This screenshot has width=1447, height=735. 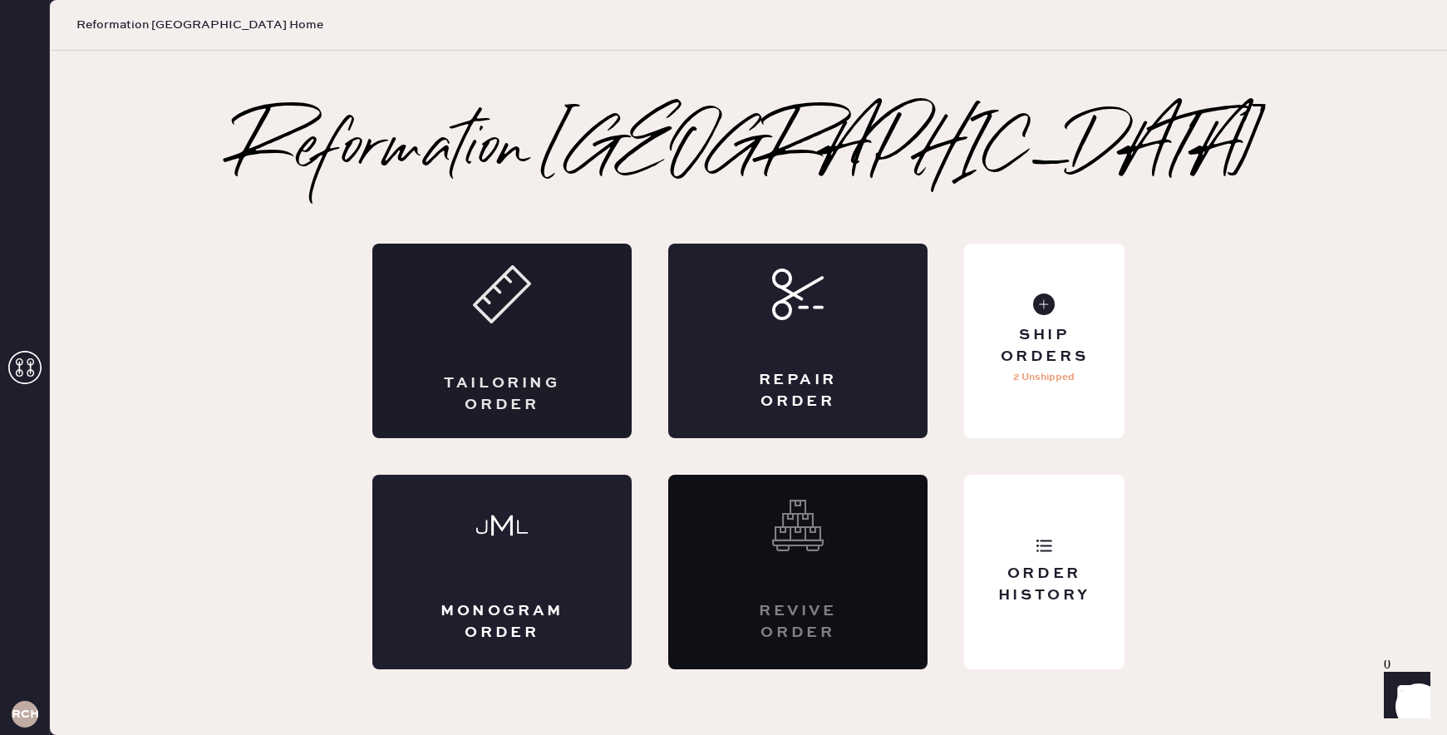 What do you see at coordinates (502, 622) in the screenshot?
I see `div: Monogram Order` at bounding box center [502, 622].